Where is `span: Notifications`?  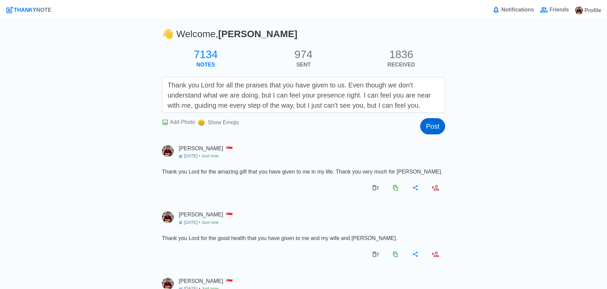 span: Notifications is located at coordinates (517, 10).